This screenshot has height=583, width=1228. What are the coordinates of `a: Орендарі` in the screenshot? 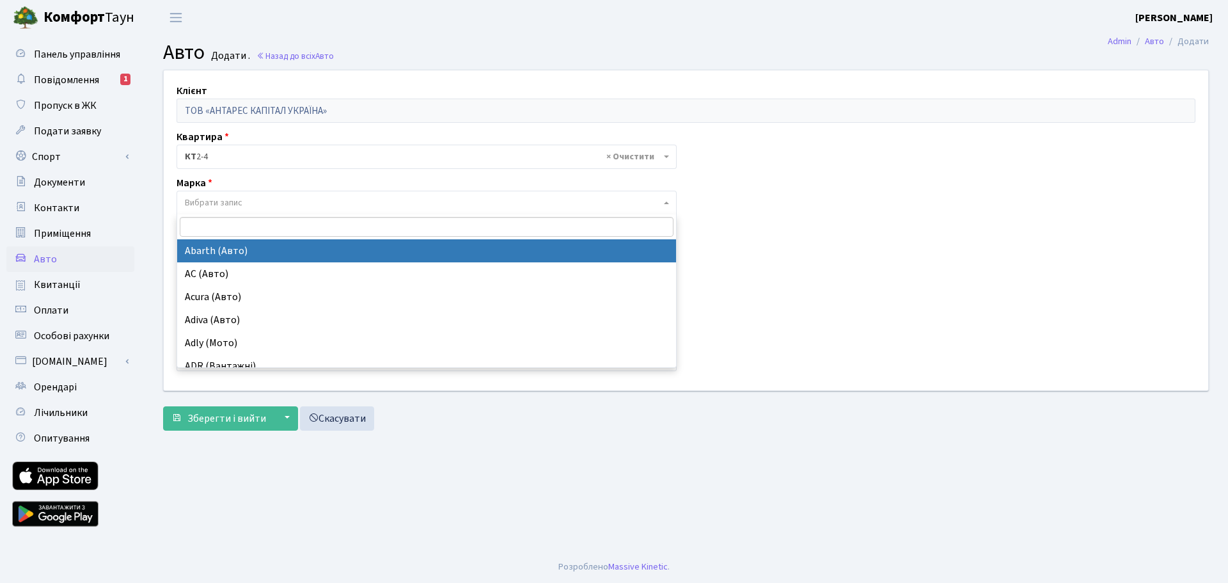 It's located at (70, 387).